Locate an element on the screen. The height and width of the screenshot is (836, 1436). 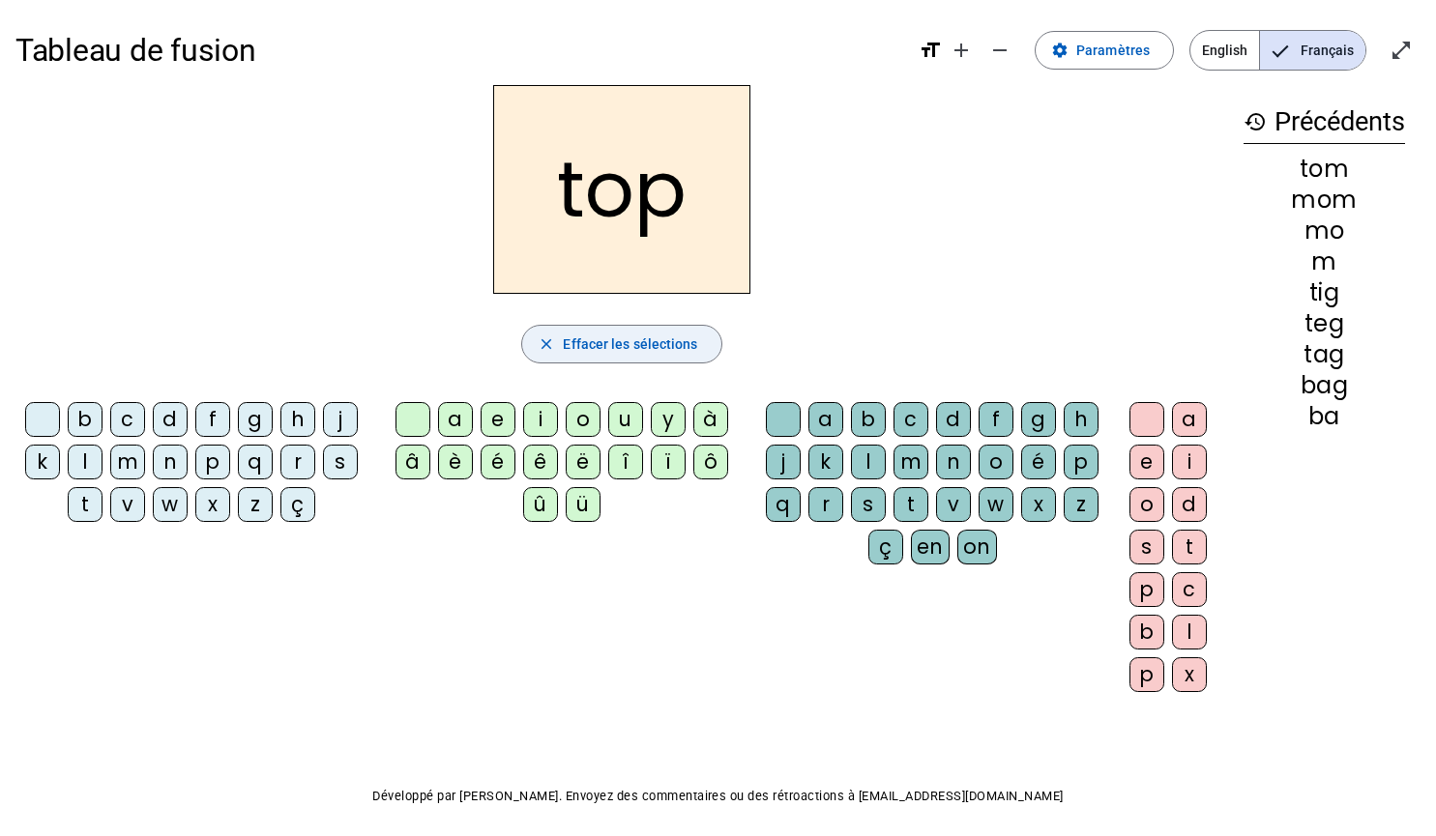
div: y is located at coordinates (668, 420).